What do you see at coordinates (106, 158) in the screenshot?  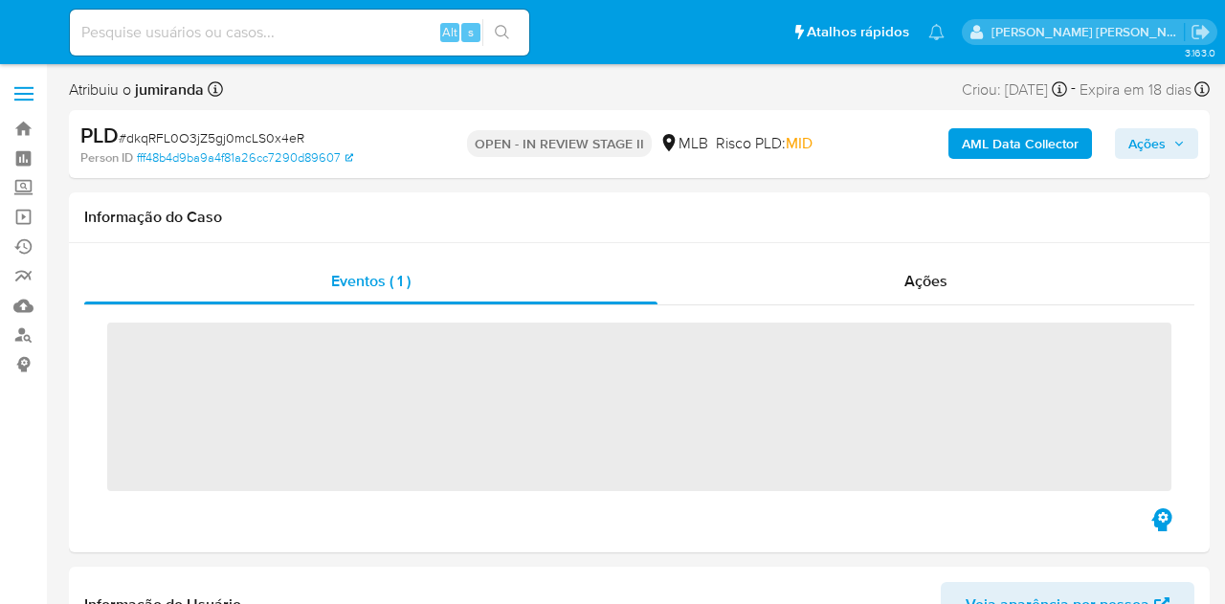 I see `b: Person ID` at bounding box center [106, 158].